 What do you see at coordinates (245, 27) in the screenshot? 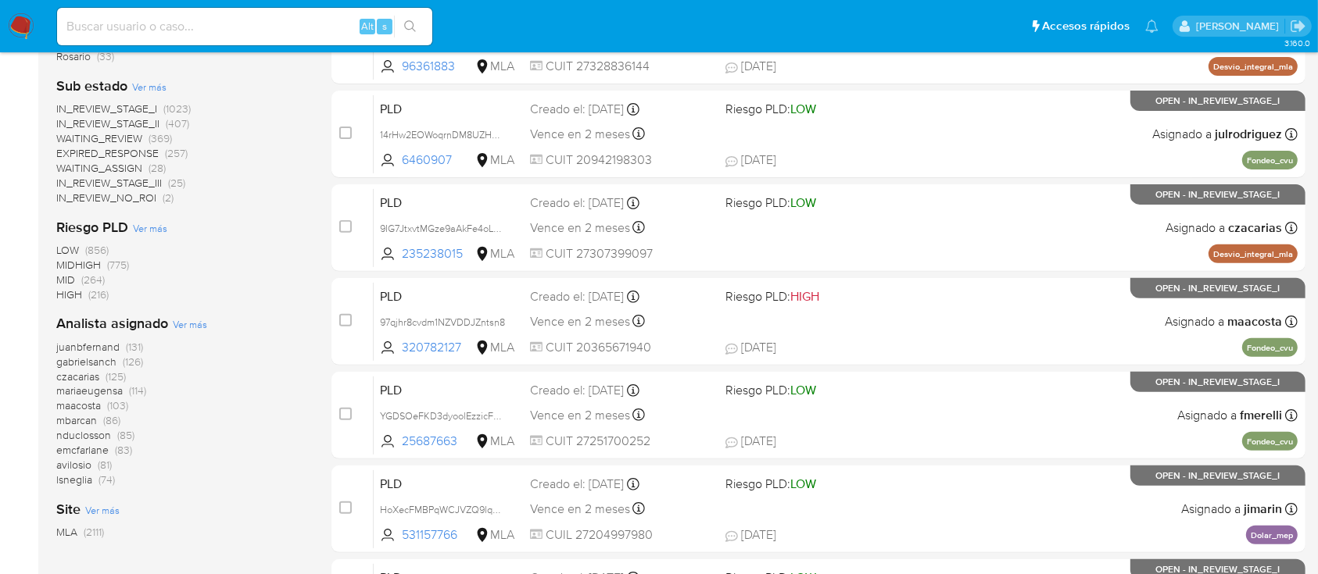
I see `input: Buscar usuario o caso...` at bounding box center [245, 27].